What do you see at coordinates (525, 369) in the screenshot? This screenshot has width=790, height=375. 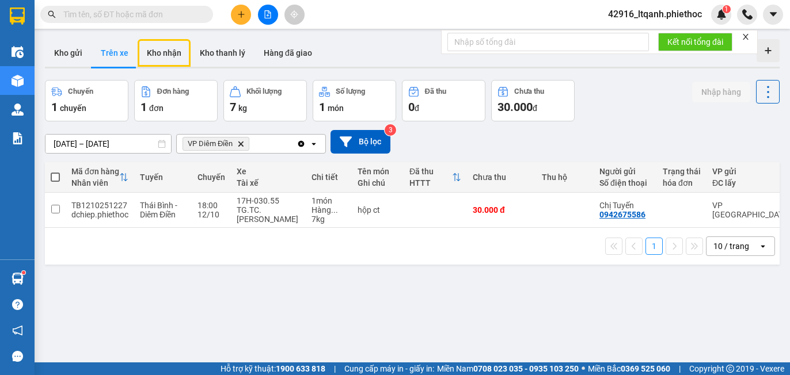 I see `strong: 0708 023 035 - 0935 103 250` at bounding box center [525, 369].